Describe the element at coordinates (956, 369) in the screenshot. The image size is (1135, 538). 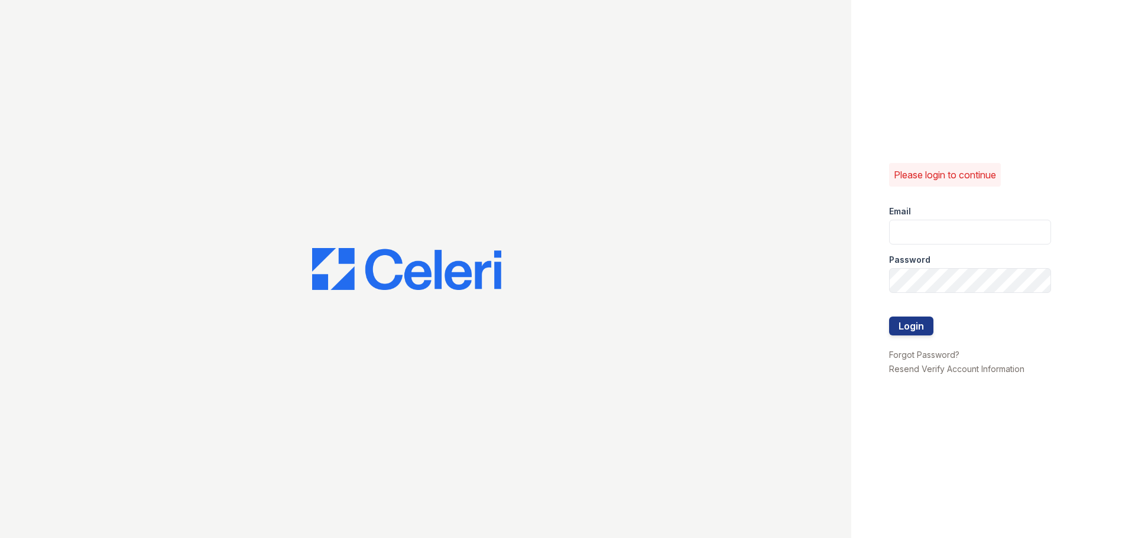
I see `a: Resend Verify Account Information` at that location.